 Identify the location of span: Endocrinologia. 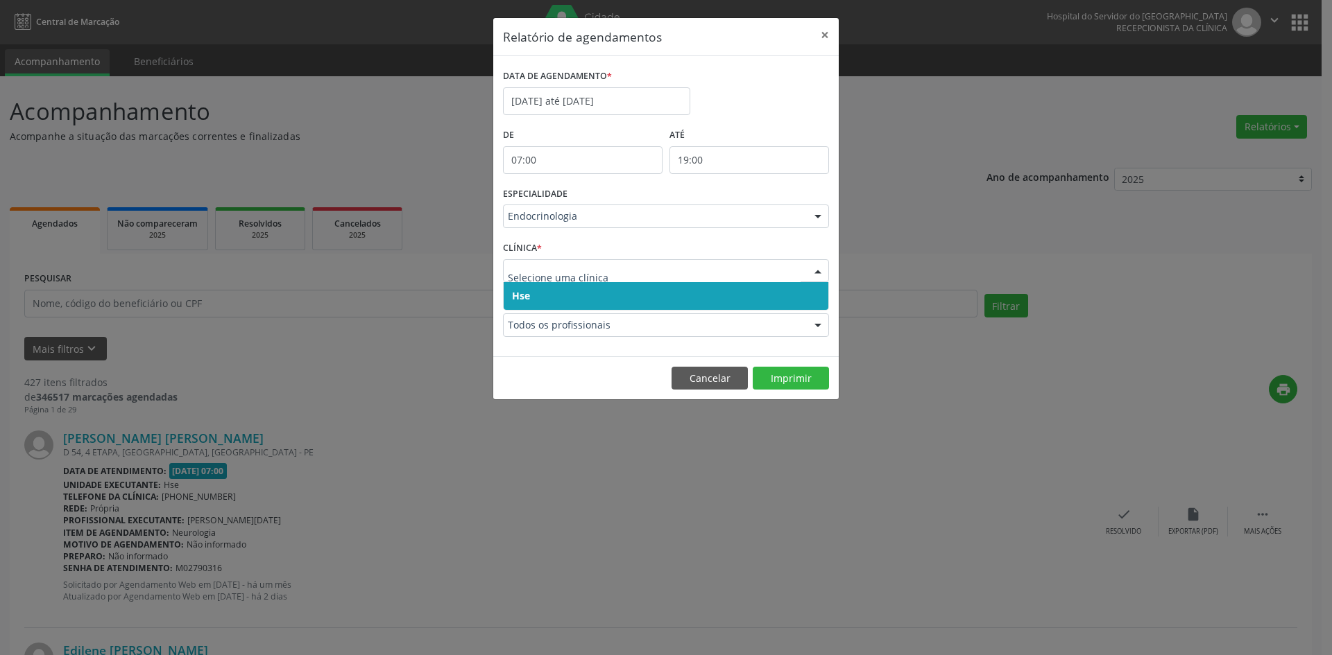
(654, 216).